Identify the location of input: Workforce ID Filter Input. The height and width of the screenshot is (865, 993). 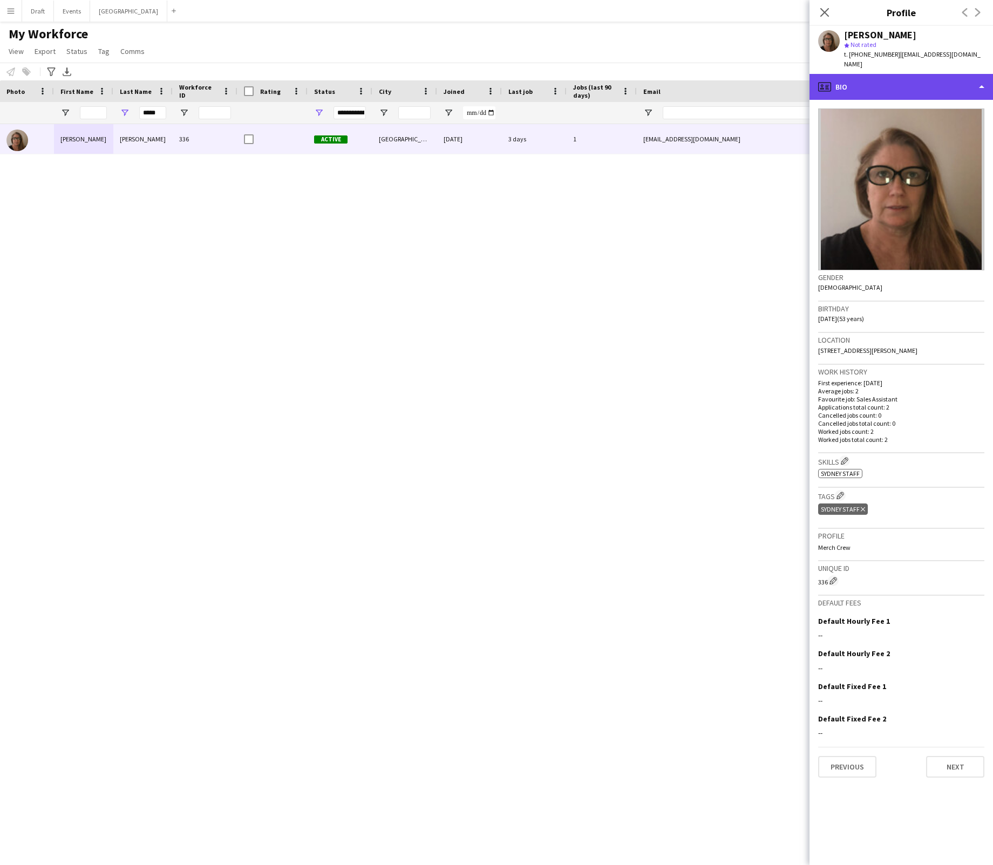
(215, 113).